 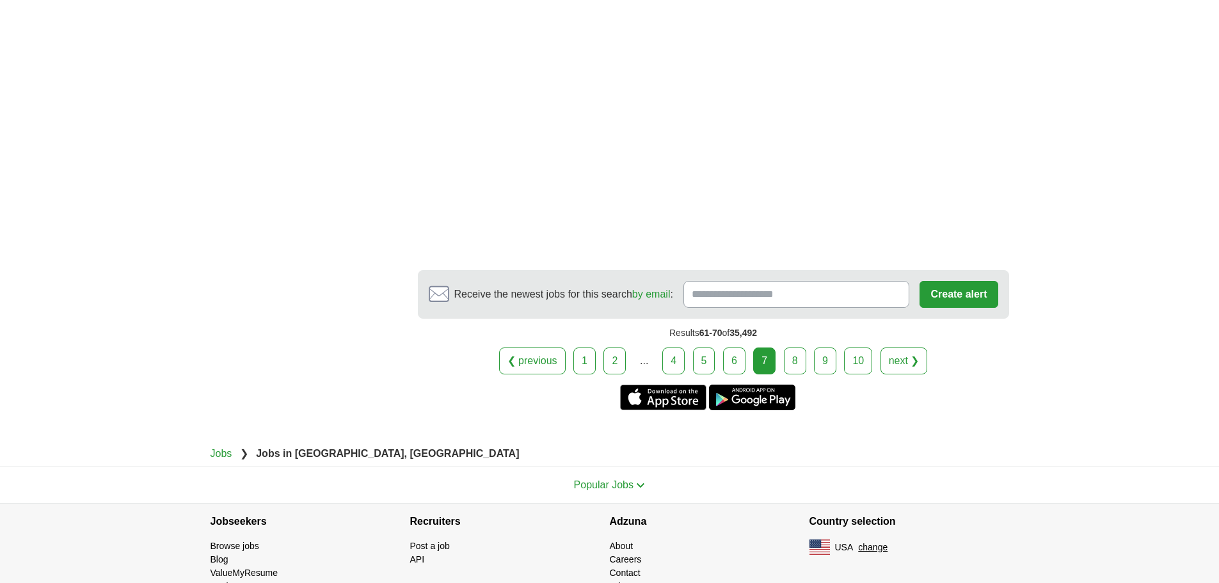 I want to click on a: Careers, so click(x=626, y=559).